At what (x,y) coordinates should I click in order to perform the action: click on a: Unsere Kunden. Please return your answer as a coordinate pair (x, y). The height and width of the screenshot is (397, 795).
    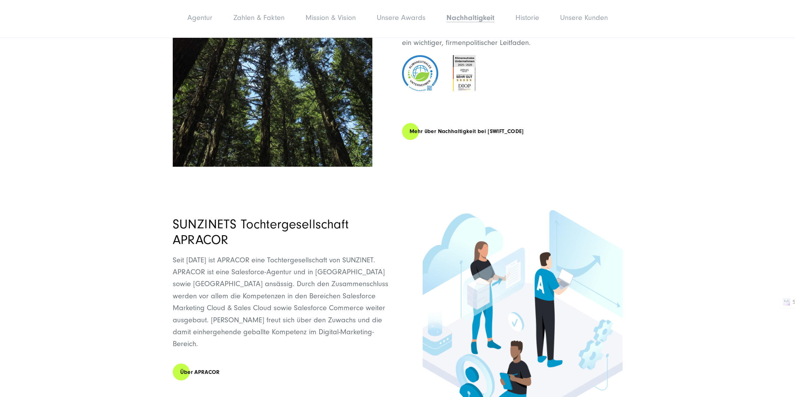
    Looking at the image, I should click on (584, 18).